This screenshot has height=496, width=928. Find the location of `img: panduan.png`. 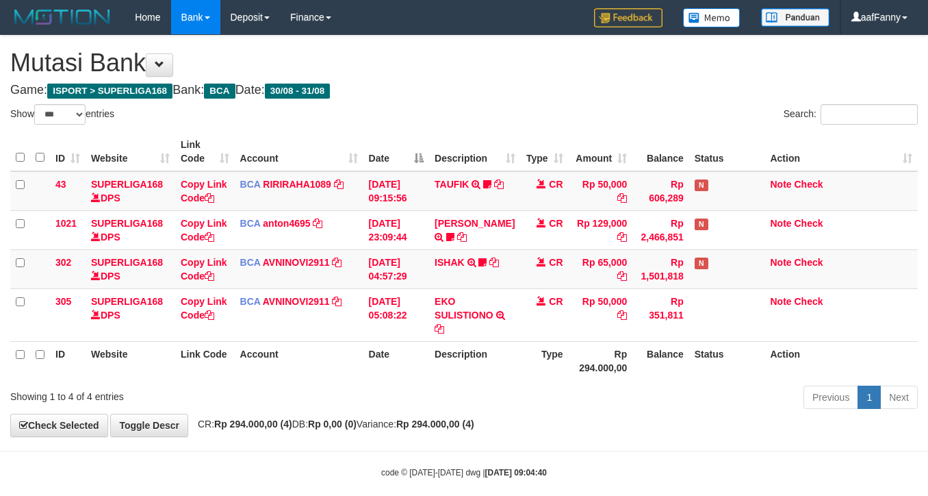

img: panduan.png is located at coordinates (795, 17).